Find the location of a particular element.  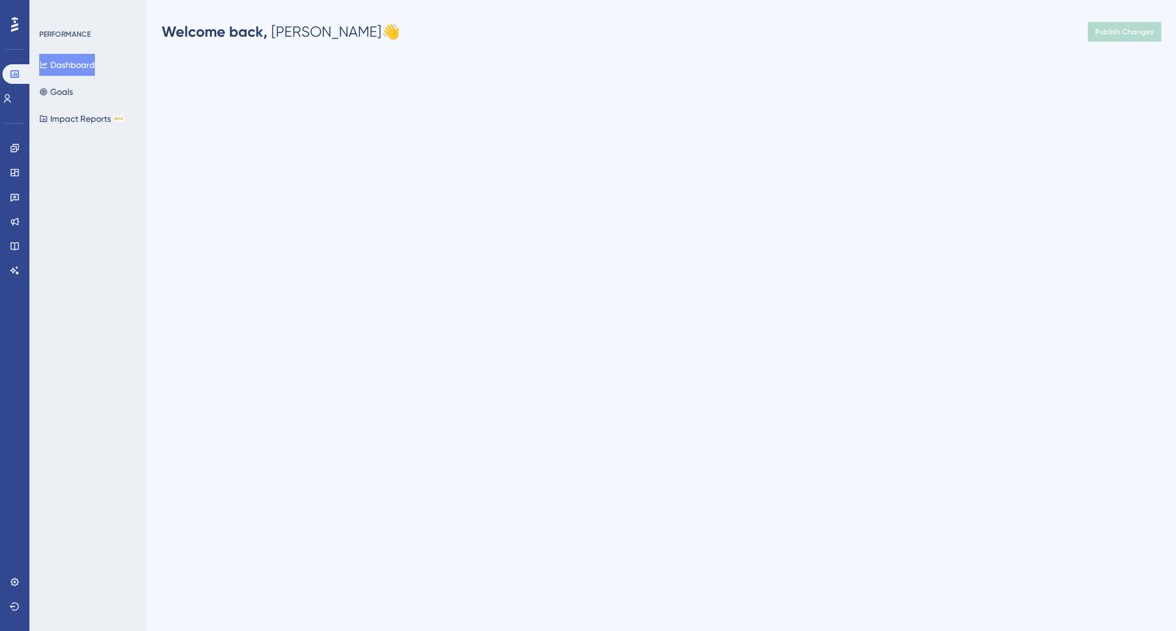

div: BETA is located at coordinates (119, 119).